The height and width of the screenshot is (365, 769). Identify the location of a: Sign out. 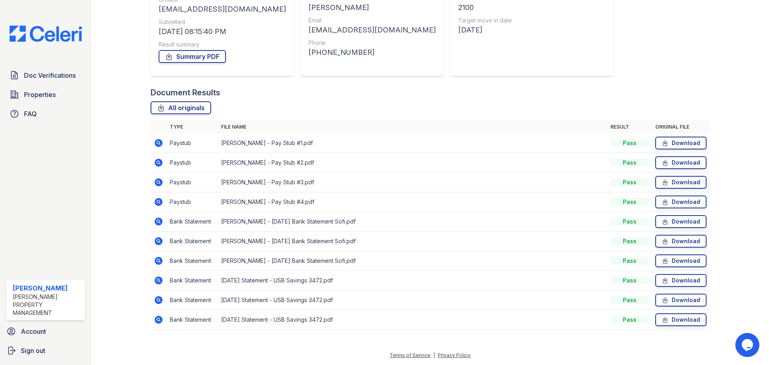
(46, 350).